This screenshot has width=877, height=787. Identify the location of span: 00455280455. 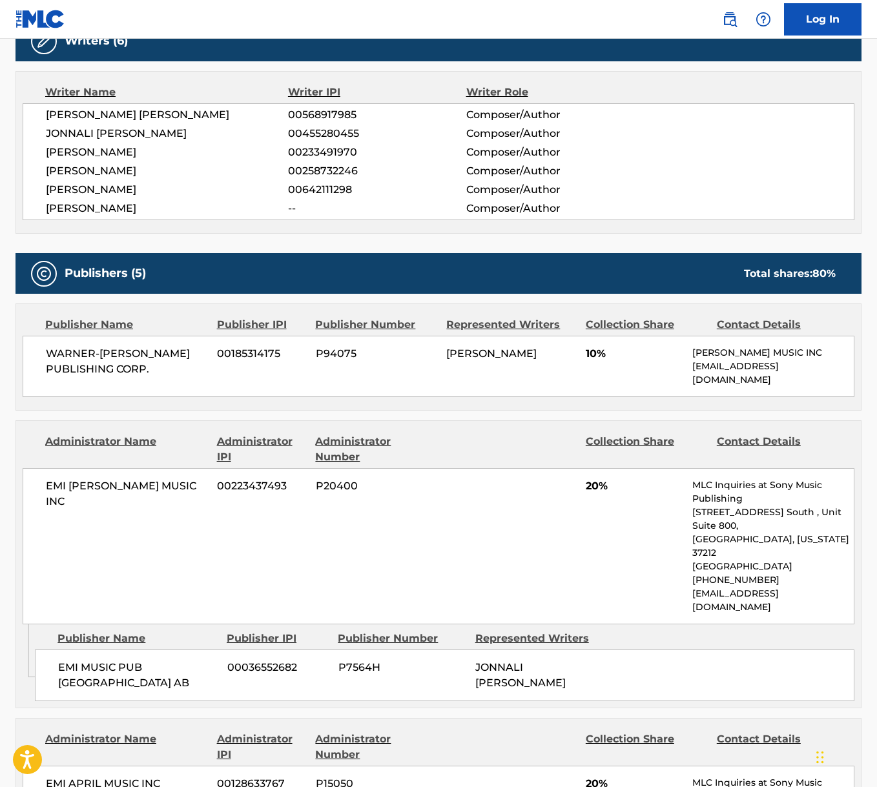
(376, 134).